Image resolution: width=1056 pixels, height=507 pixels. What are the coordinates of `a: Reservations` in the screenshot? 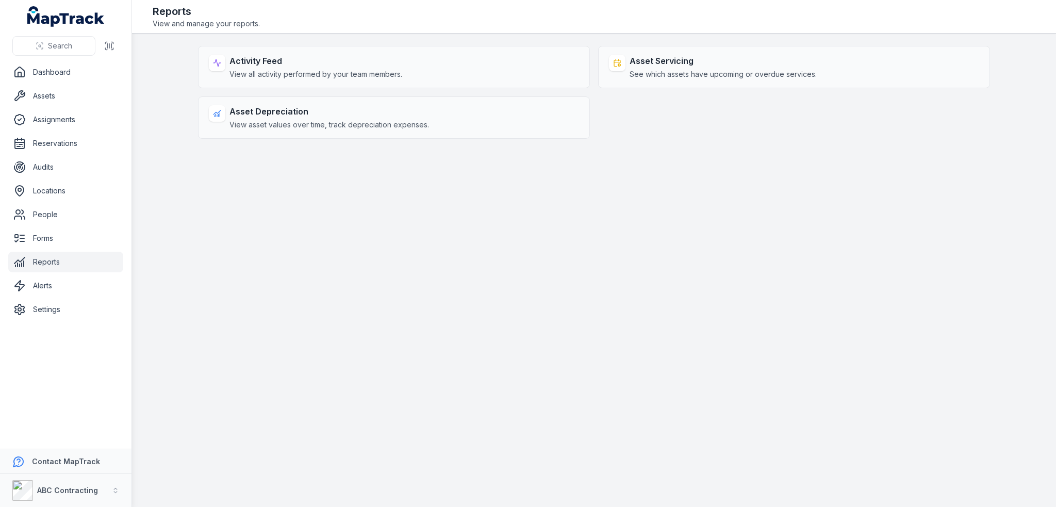 It's located at (65, 143).